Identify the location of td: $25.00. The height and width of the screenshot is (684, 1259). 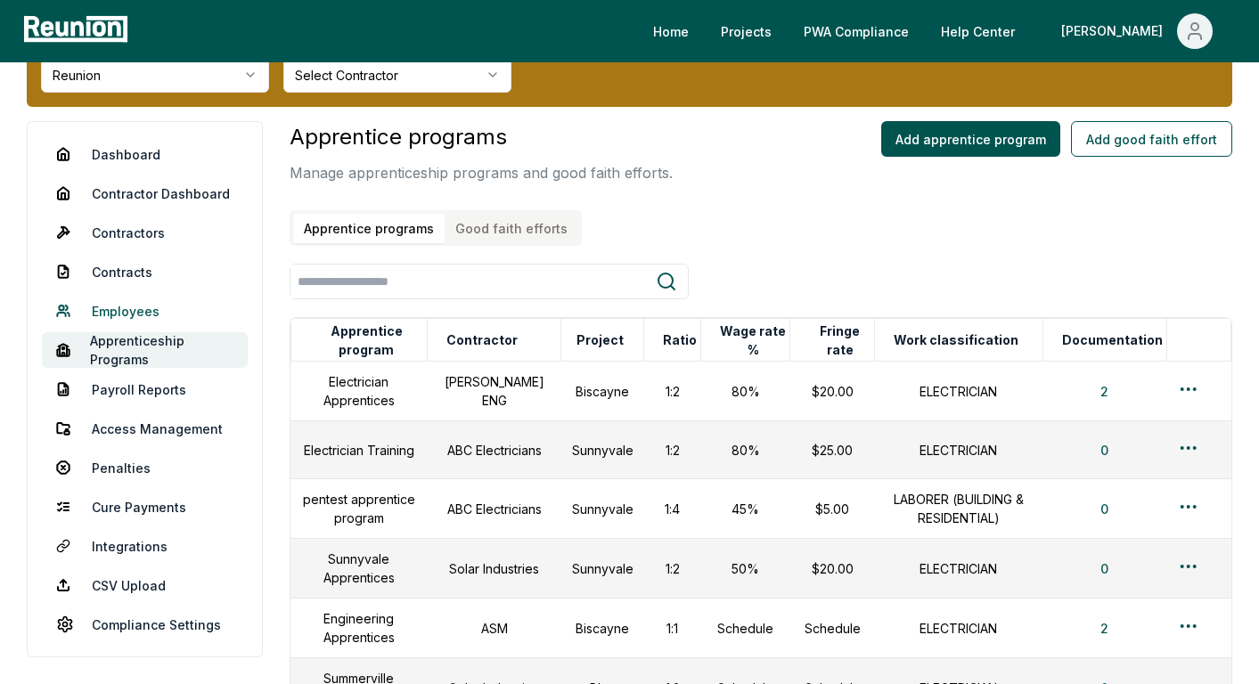
(832, 450).